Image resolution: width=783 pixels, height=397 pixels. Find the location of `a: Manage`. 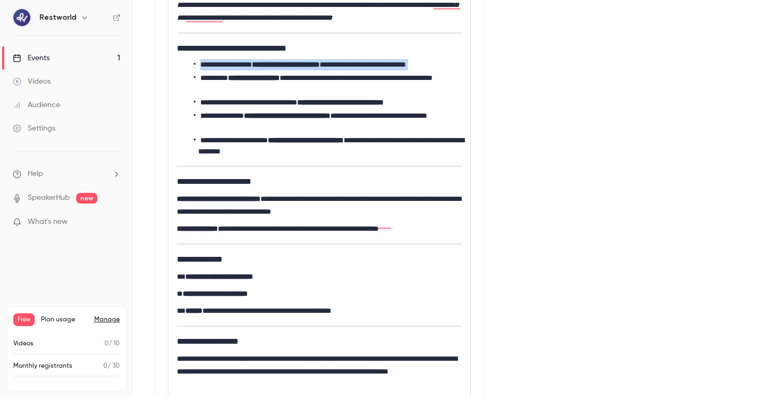

a: Manage is located at coordinates (107, 319).